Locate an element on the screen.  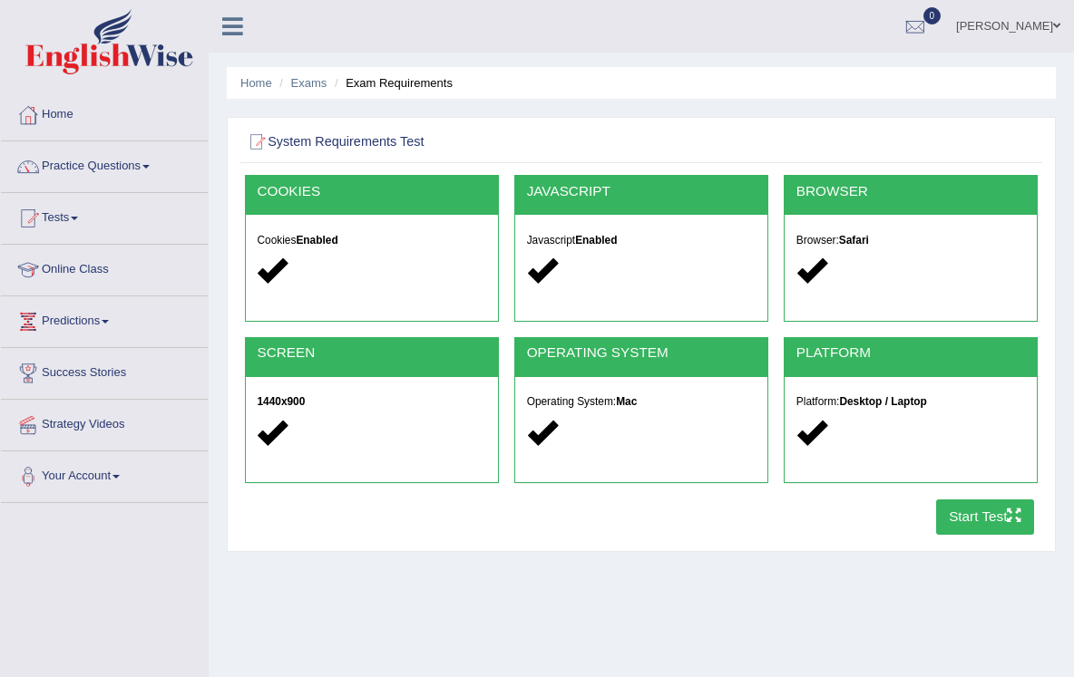
h2: PLATFORM is located at coordinates (910, 353).